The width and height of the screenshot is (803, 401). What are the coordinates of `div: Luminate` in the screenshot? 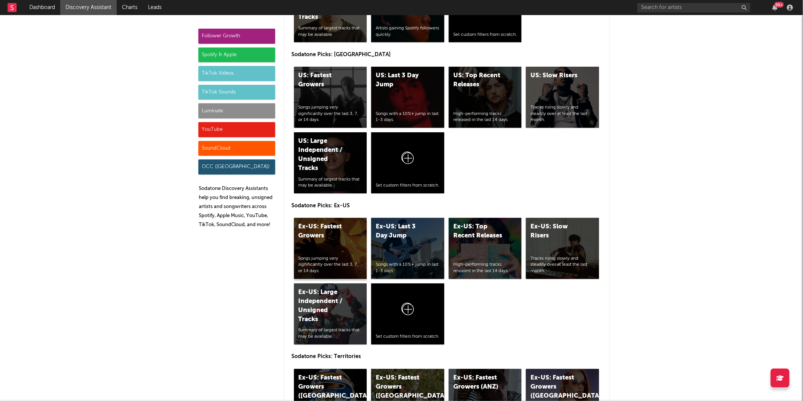 It's located at (237, 111).